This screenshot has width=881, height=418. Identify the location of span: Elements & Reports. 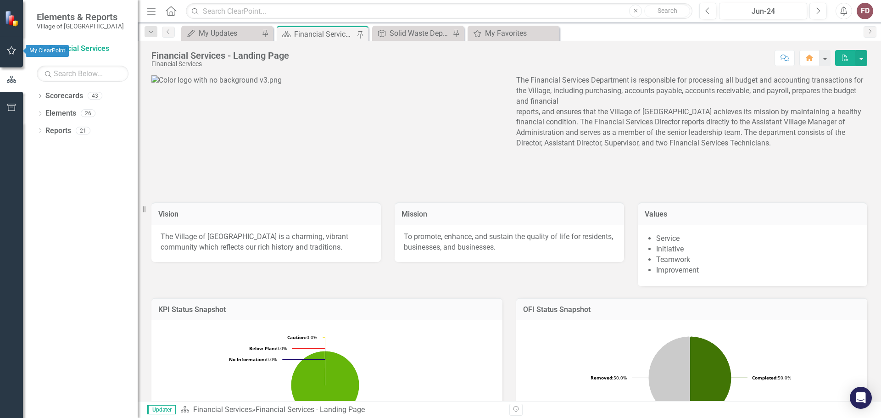
(80, 17).